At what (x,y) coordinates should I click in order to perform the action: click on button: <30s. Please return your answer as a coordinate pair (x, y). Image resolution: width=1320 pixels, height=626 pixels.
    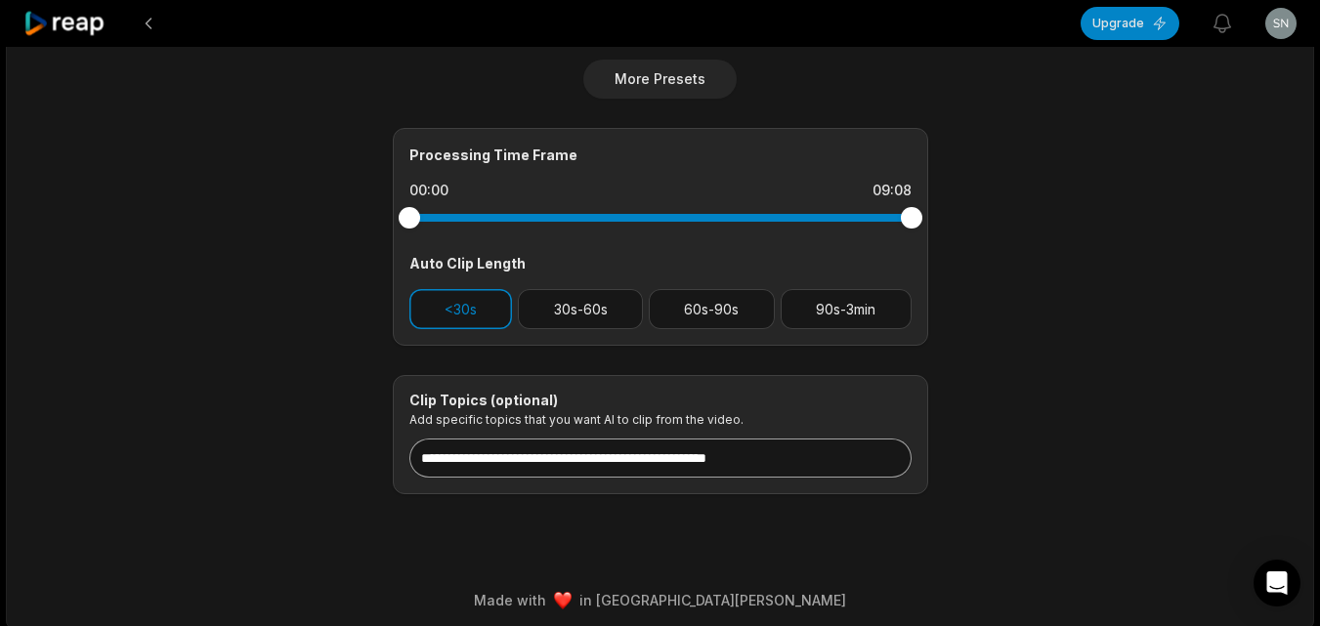
    Looking at the image, I should click on (461, 309).